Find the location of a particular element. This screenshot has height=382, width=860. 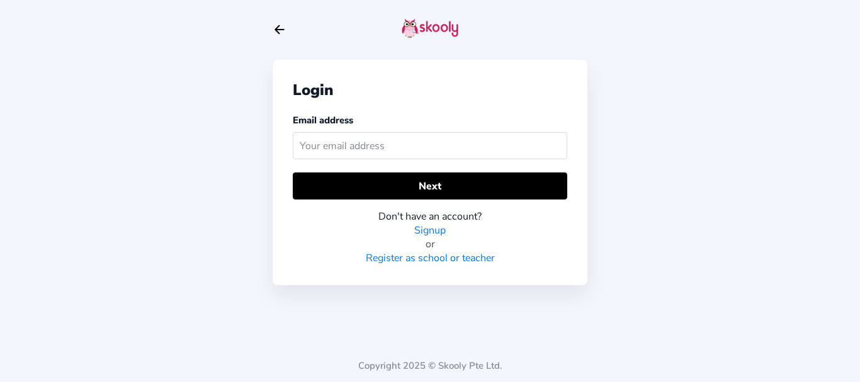

div: Login is located at coordinates (430, 90).